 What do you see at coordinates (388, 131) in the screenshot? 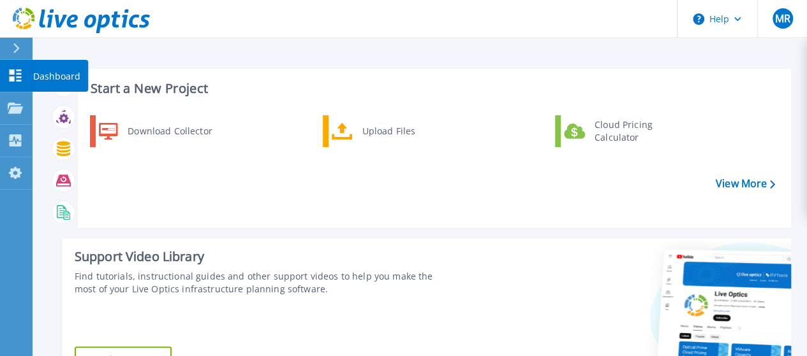
I see `a: Upload Files` at bounding box center [388, 131].